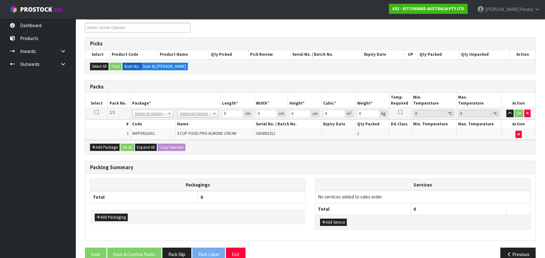 The height and width of the screenshot is (258, 545). I want to click on button: OK, so click(519, 113).